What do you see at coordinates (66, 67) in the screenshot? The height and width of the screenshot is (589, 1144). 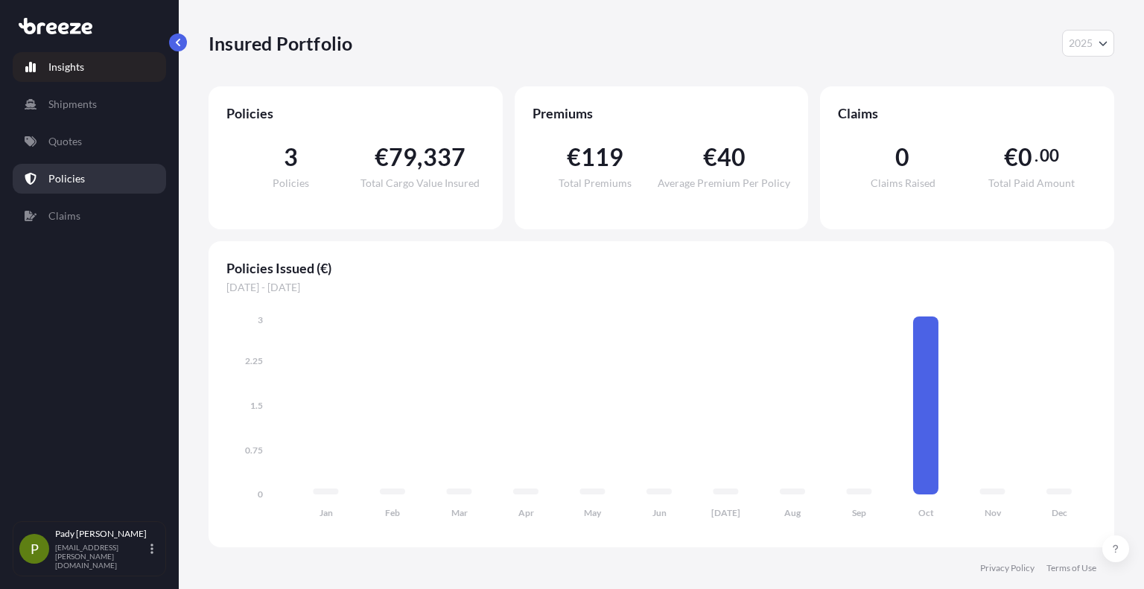 I see `p: Insights` at bounding box center [66, 67].